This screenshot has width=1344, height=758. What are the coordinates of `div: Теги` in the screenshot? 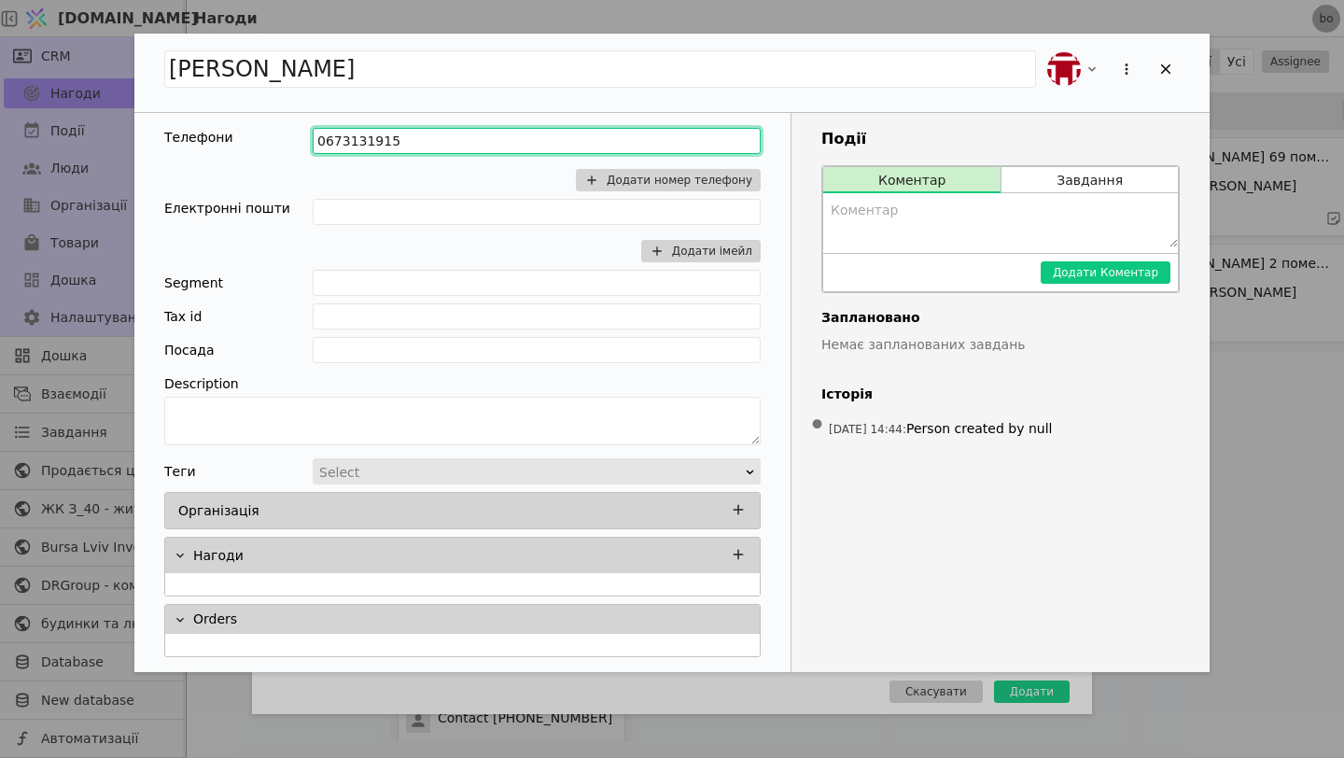 It's located at (180, 471).